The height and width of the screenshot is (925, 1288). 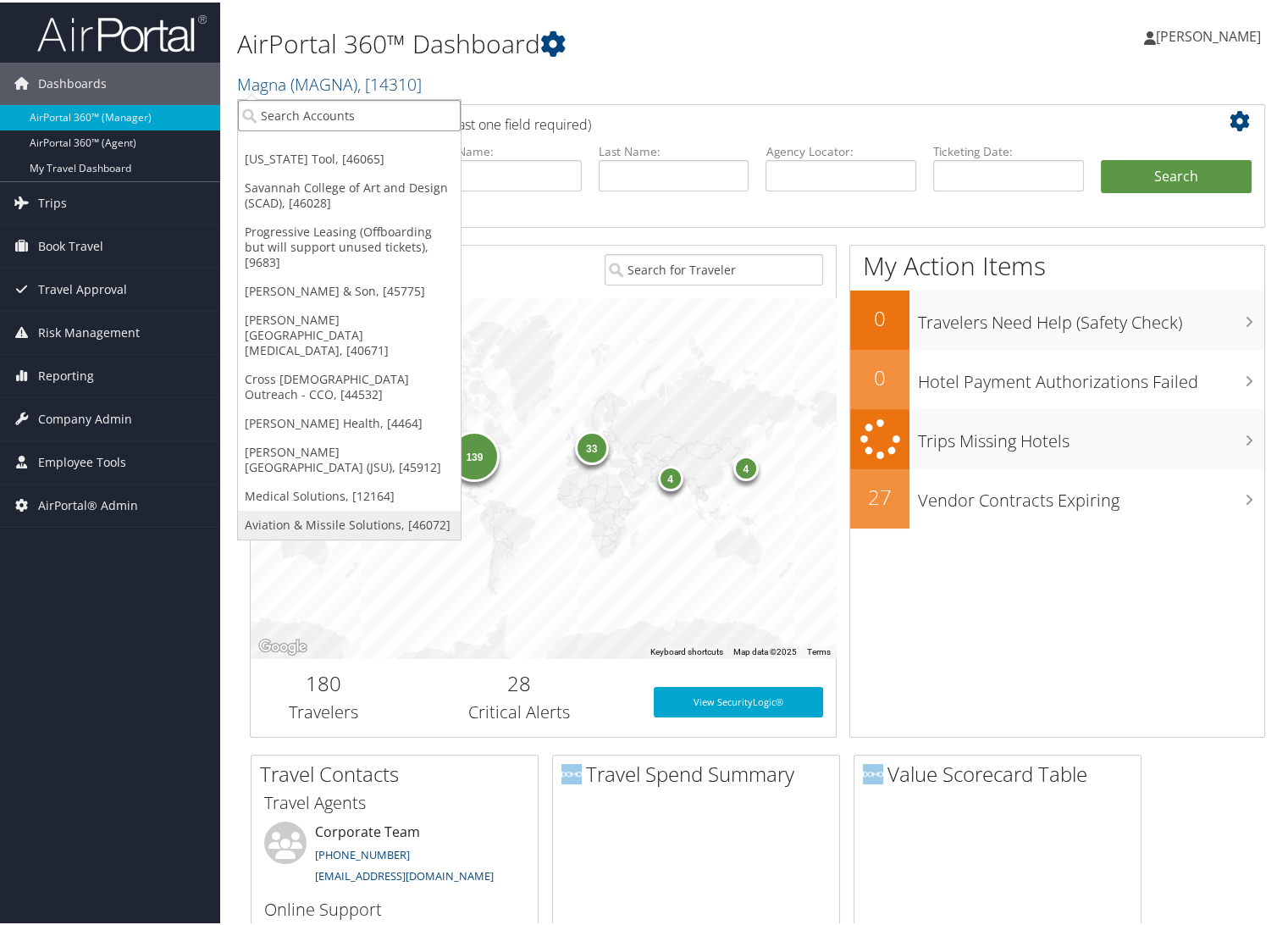 What do you see at coordinates (1057, 377) in the screenshot?
I see `a: 0Hotel Payment Authorizations Failed` at bounding box center [1057, 377].